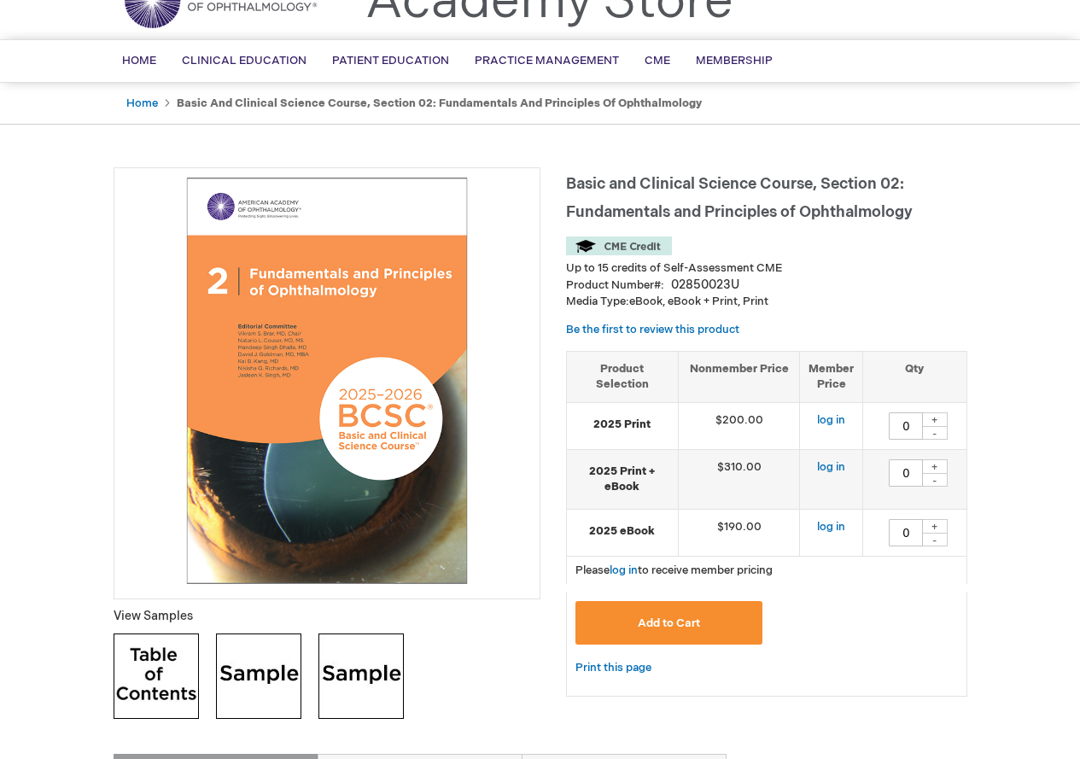 The height and width of the screenshot is (759, 1080). Describe the element at coordinates (623, 479) in the screenshot. I see `strong: 2025 Print + eBook` at that location.